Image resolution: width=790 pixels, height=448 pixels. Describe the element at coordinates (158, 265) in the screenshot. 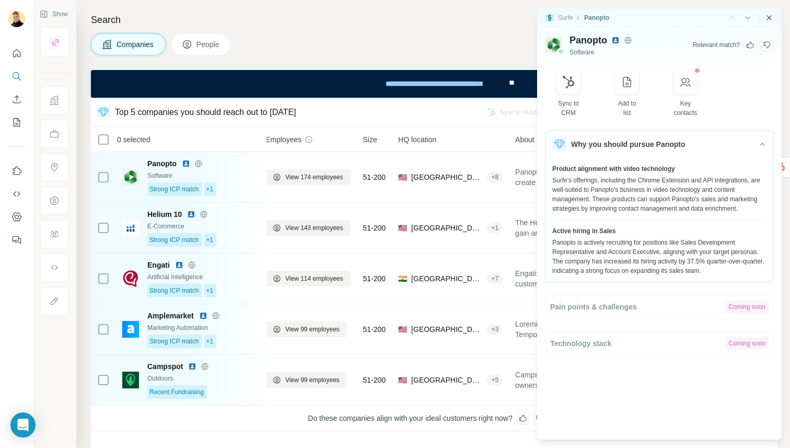

I see `span: Engati` at that location.